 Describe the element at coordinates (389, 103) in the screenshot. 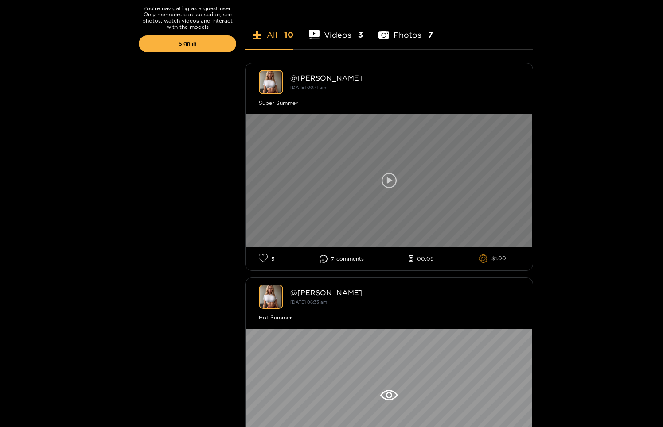

I see `div: Super Summer` at that location.